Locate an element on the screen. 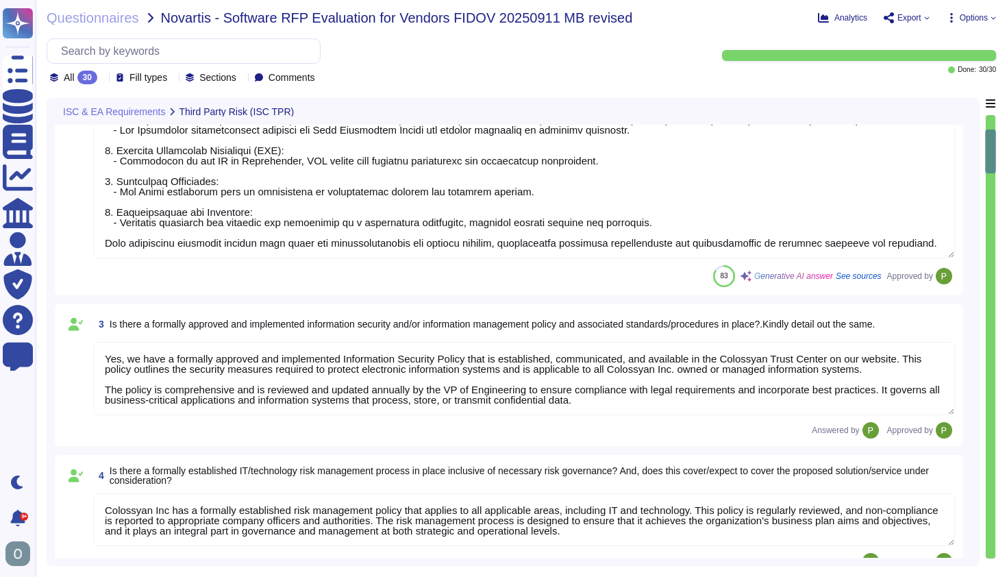  div: 30 is located at coordinates (87, 77).